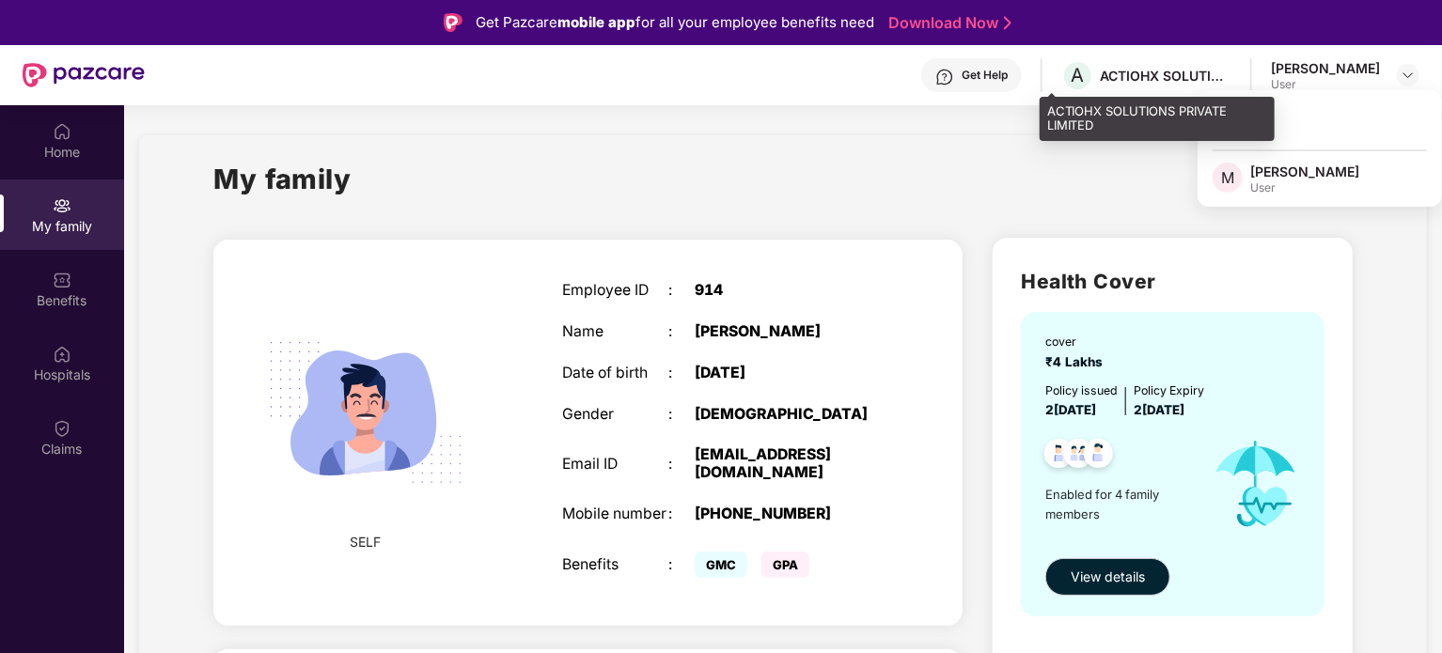  I want to click on div: 914, so click(788, 290).